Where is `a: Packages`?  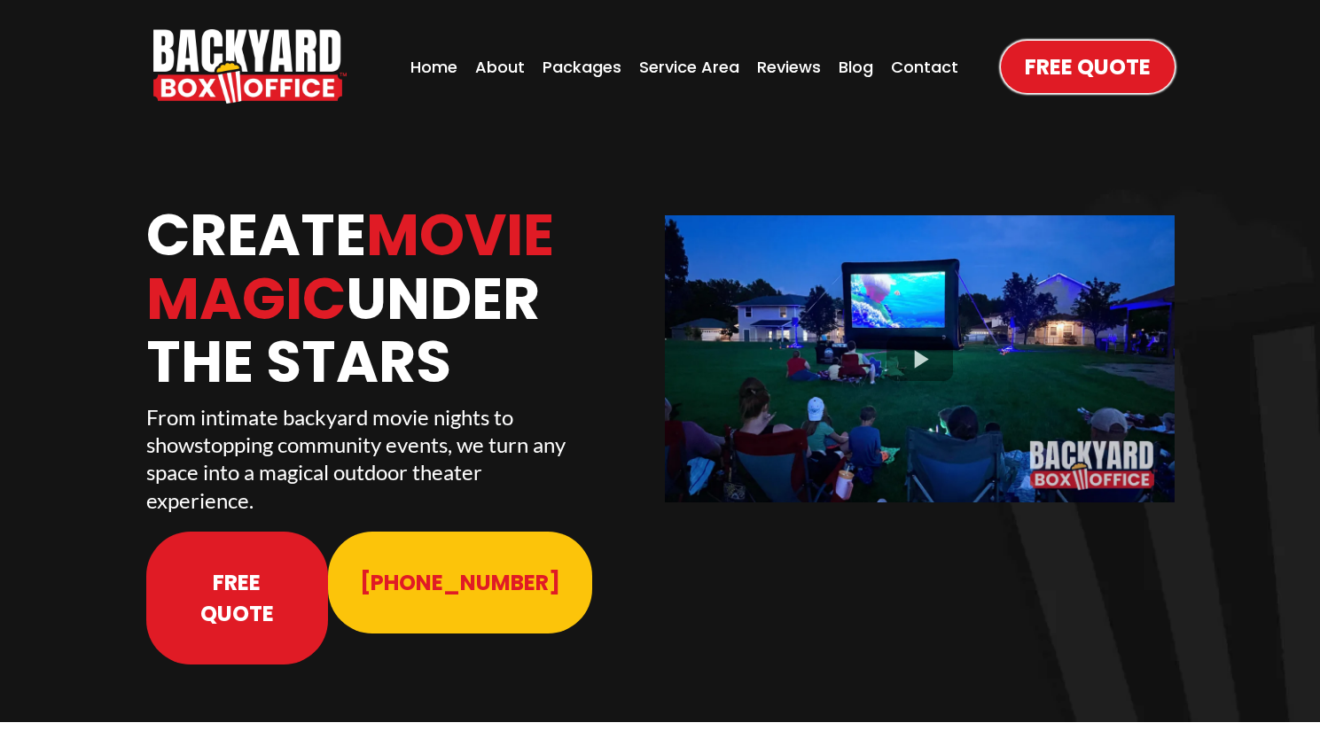 a: Packages is located at coordinates (581, 66).